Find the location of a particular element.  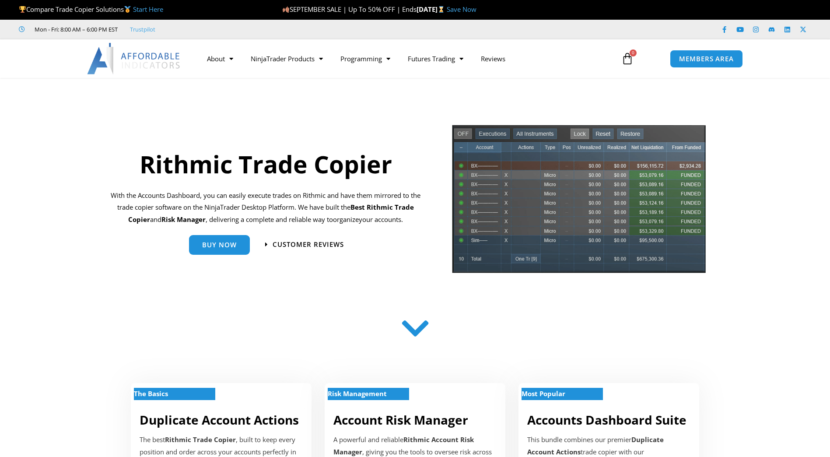

span: organize is located at coordinates (346, 219).